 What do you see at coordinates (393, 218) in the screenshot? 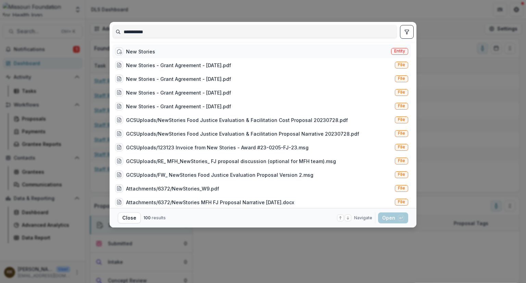
I see `button: Open` at bounding box center [393, 218].